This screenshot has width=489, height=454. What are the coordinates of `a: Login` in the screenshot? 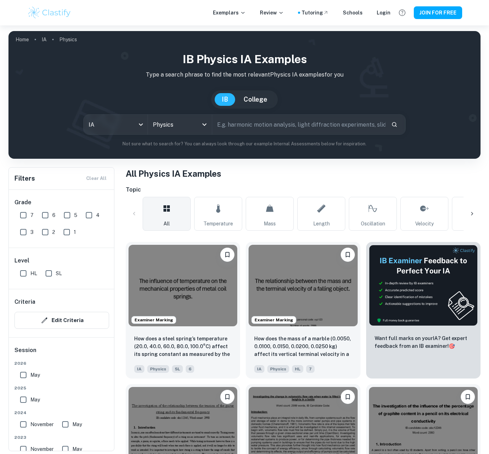 It's located at (383, 13).